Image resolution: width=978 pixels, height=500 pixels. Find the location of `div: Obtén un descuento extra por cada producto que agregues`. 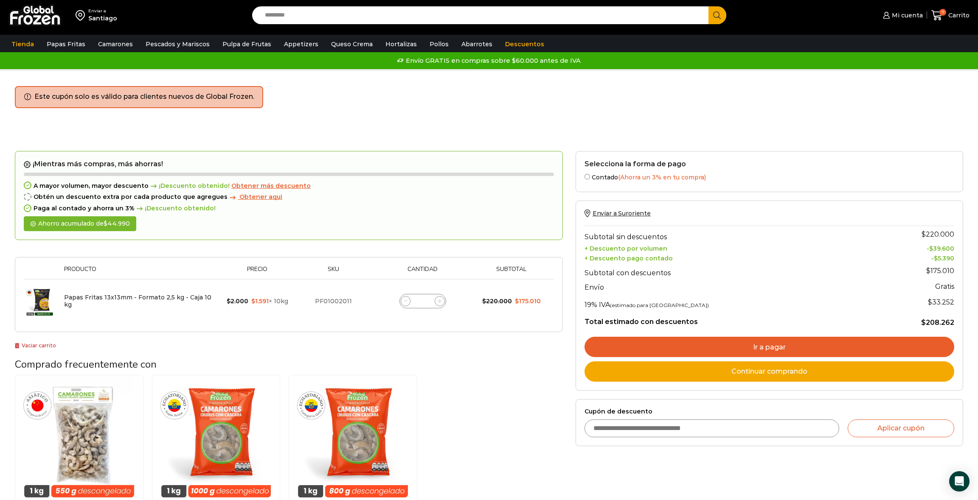

div: Obtén un descuento extra por cada producto que agregues is located at coordinates (289, 197).